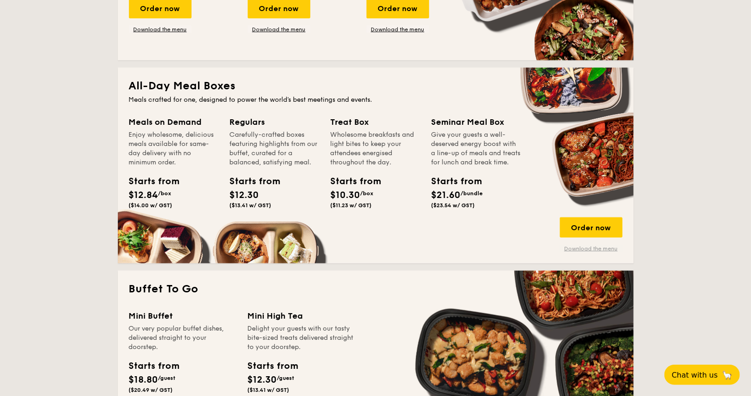 The height and width of the screenshot is (396, 751). What do you see at coordinates (183, 316) in the screenshot?
I see `div: Mini Buffet` at bounding box center [183, 316].